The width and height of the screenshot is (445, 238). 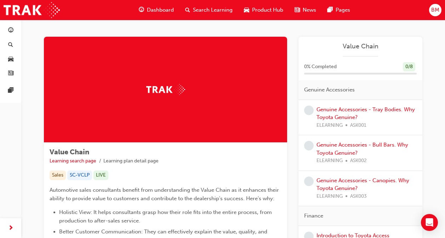 I want to click on span: next-icon, so click(x=11, y=228).